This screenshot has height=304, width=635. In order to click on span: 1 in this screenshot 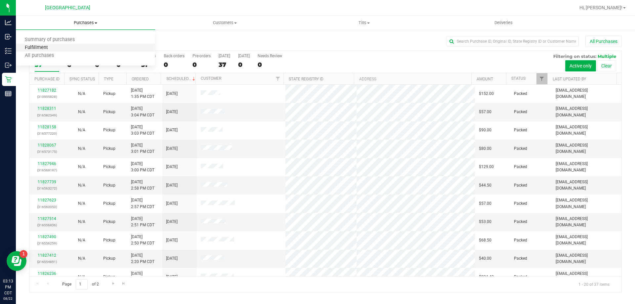, I will do `click(4, 4)`.